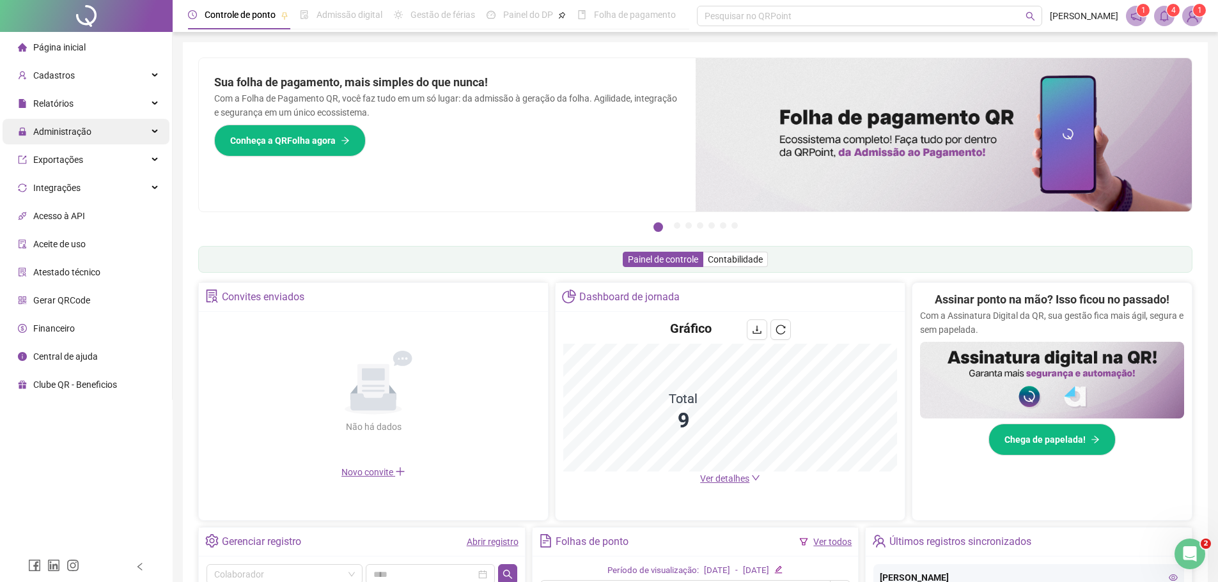  Describe the element at coordinates (1052, 440) in the screenshot. I see `button: Chega de papelada!` at that location.